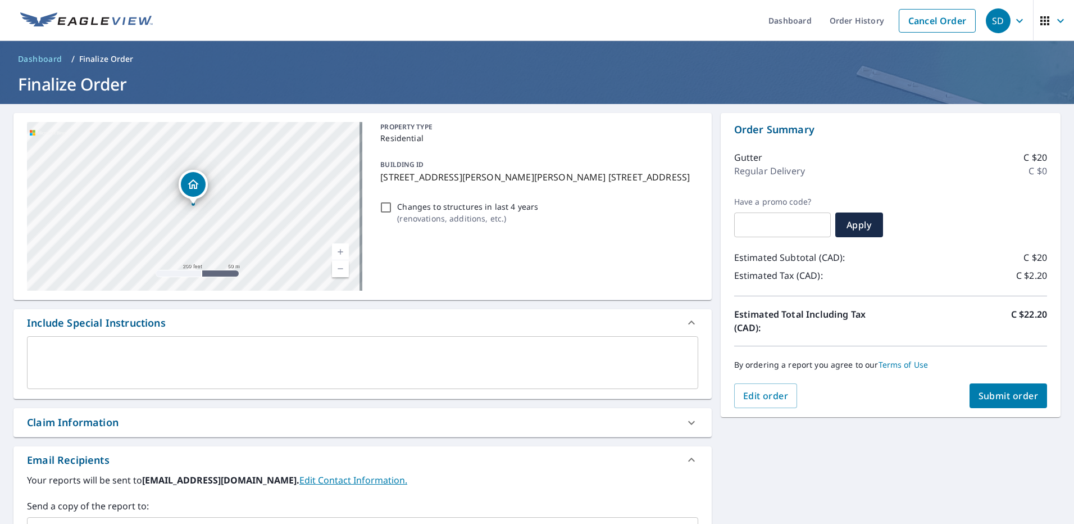 This screenshot has width=1074, height=524. What do you see at coordinates (748, 157) in the screenshot?
I see `p: Gutter` at bounding box center [748, 157].